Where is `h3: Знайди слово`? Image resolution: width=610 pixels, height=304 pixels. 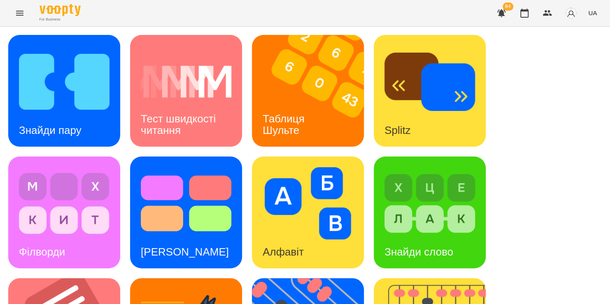 h3: Знайди слово is located at coordinates (418, 252).